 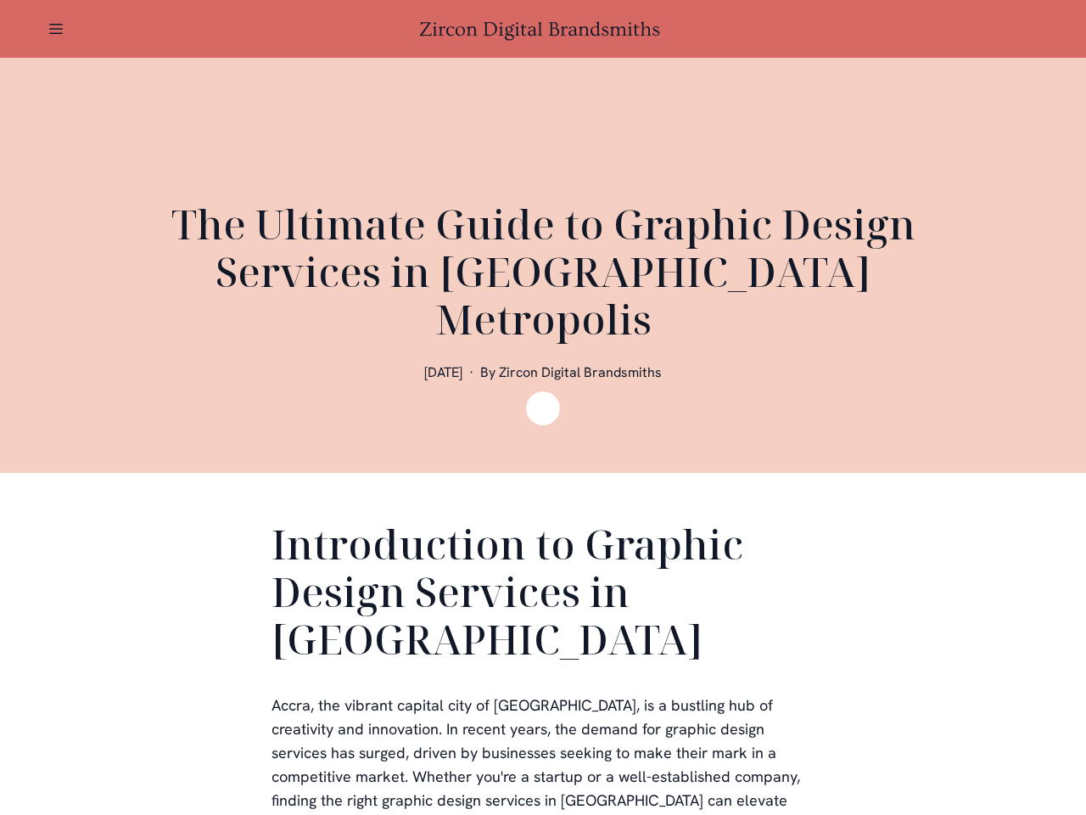 What do you see at coordinates (571, 372) in the screenshot?
I see `span: By Zircon Digital Brandsmiths` at bounding box center [571, 372].